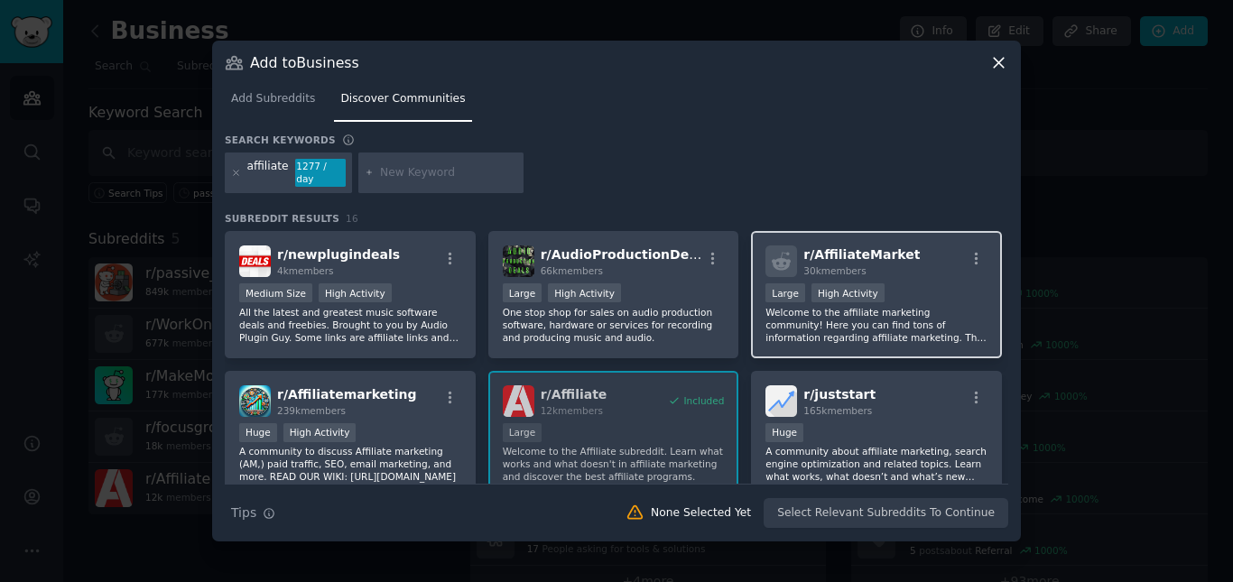 Image resolution: width=1233 pixels, height=582 pixels. Describe the element at coordinates (311, 411) in the screenshot. I see `span: 239k members` at that location.